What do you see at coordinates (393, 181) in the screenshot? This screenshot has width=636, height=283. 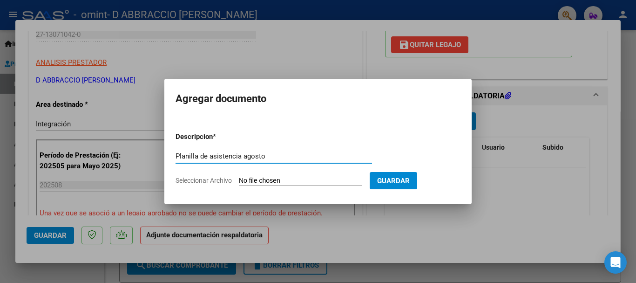 I see `span: Guardar` at bounding box center [393, 181].